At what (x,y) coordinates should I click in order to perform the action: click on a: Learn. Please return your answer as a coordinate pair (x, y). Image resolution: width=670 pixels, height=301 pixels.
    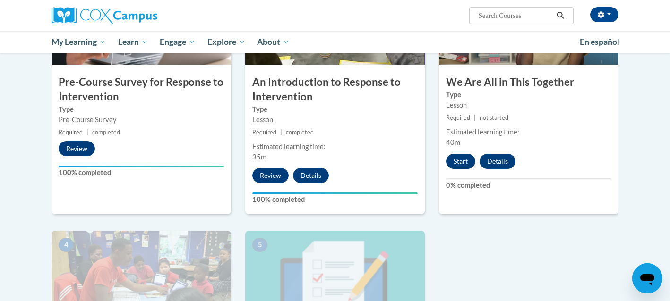
    Looking at the image, I should click on (133, 42).